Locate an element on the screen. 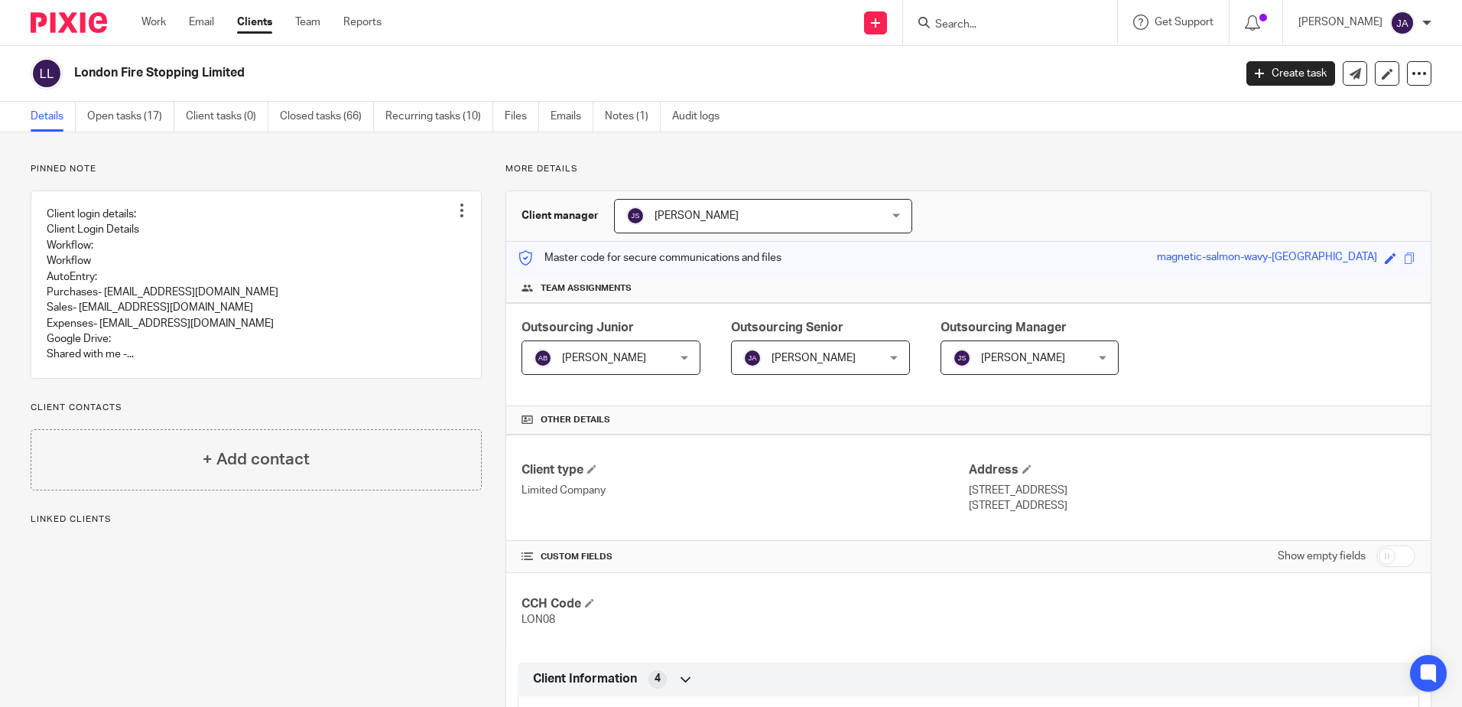 The height and width of the screenshot is (707, 1462). a: Details is located at coordinates (53, 116).